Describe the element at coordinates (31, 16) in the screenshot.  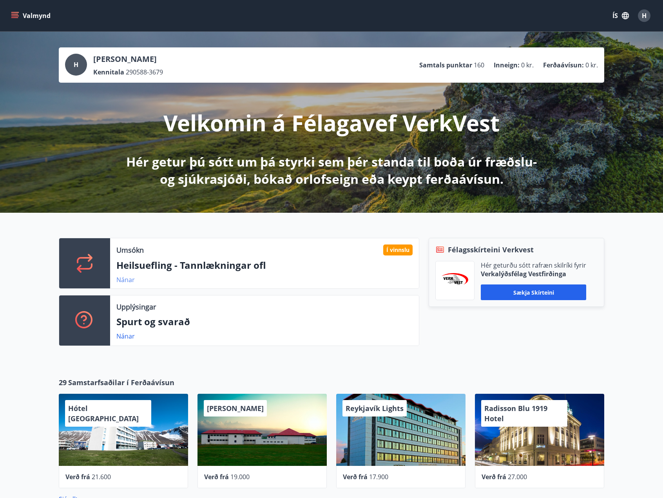
I see `button: menu` at that location.